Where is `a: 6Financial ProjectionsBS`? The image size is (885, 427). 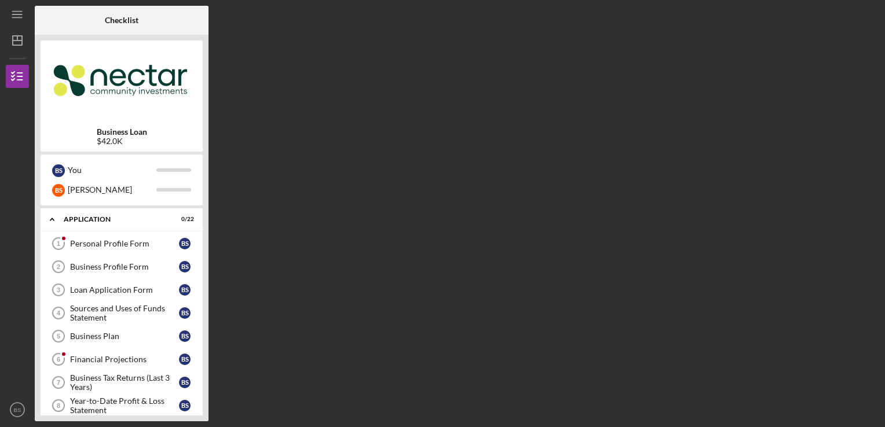
a: 6Financial ProjectionsBS is located at coordinates (122, 360).